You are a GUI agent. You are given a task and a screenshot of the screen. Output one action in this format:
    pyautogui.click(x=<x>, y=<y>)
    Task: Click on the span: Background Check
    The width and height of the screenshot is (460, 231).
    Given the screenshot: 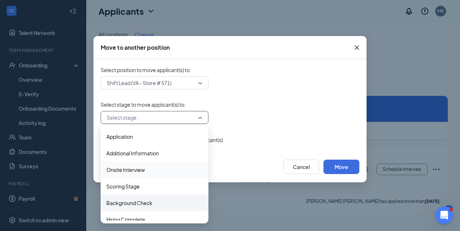 What is the action you would take?
    pyautogui.click(x=129, y=202)
    